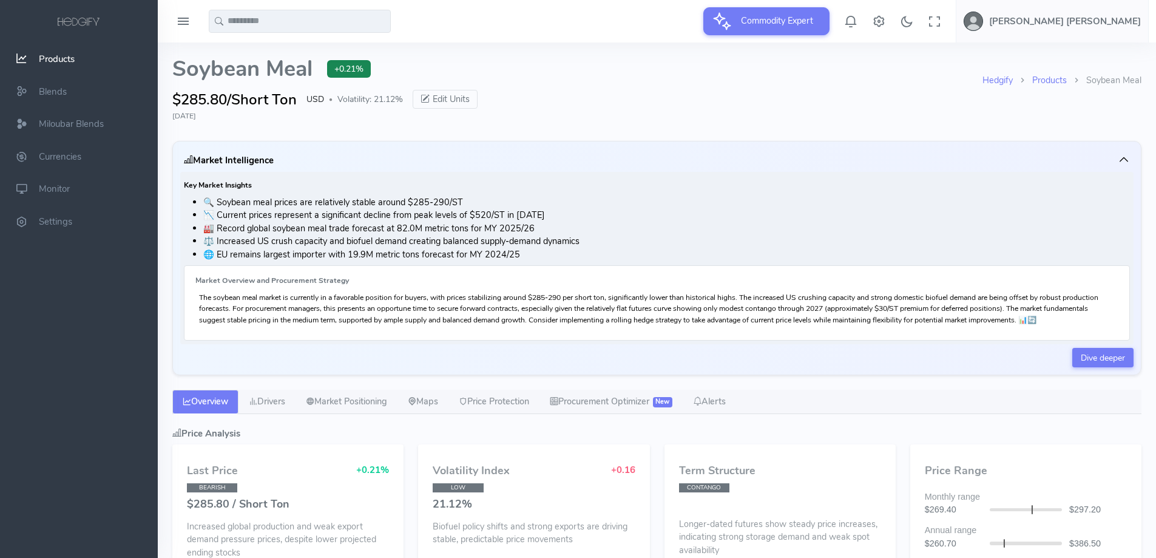  I want to click on span: New, so click(662, 402).